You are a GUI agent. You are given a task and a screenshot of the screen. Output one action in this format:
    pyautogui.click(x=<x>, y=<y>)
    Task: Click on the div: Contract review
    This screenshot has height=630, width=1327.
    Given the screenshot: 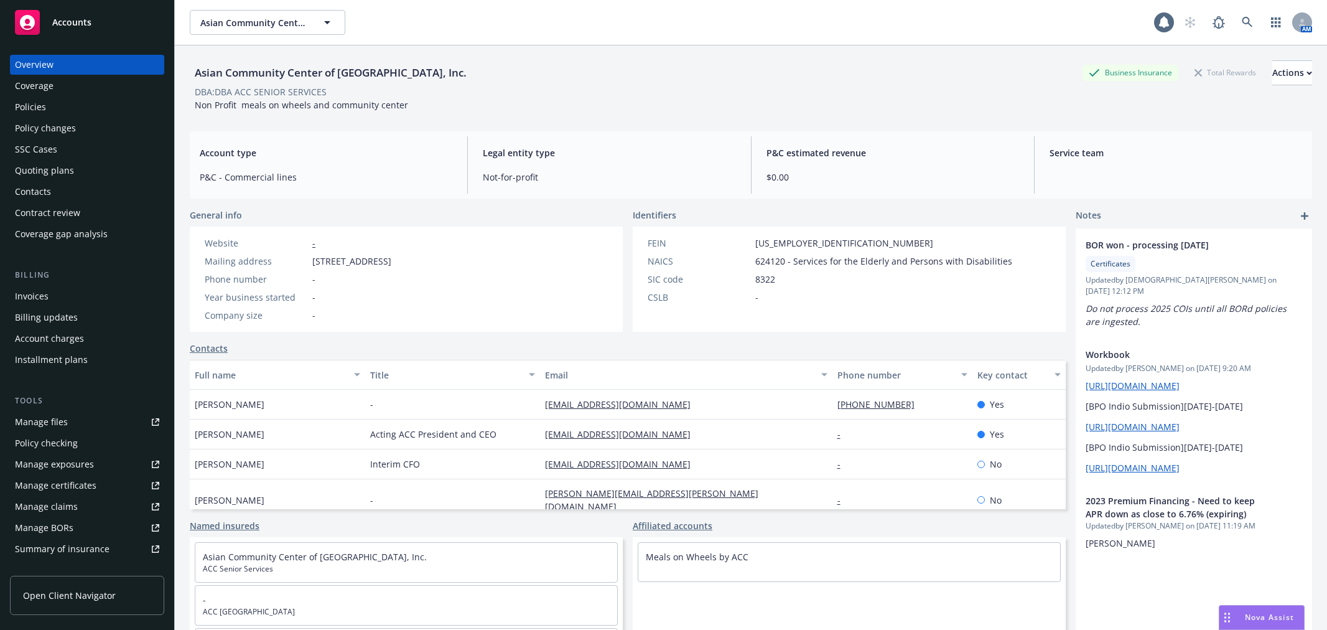 What is the action you would take?
    pyautogui.click(x=47, y=213)
    